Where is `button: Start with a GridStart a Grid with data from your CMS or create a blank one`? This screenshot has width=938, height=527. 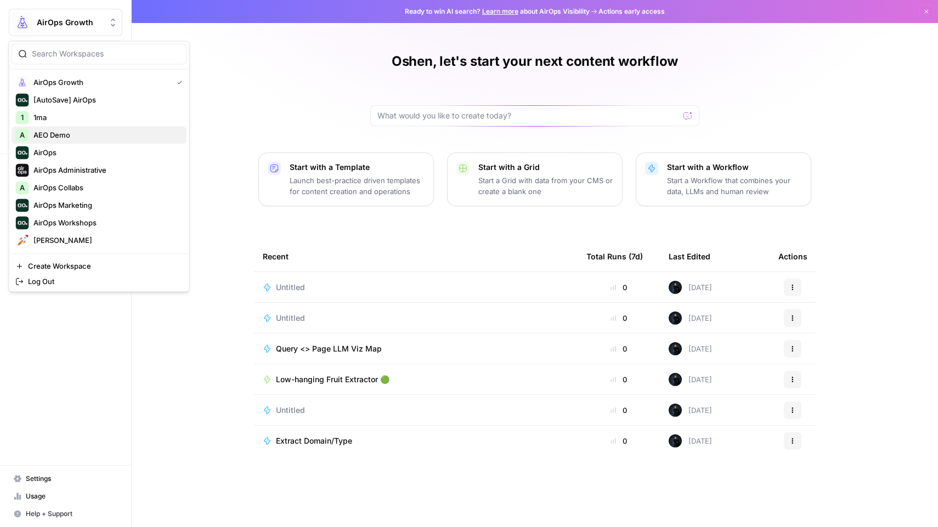 button: Start with a GridStart a Grid with data from your CMS or create a blank one is located at coordinates (535, 179).